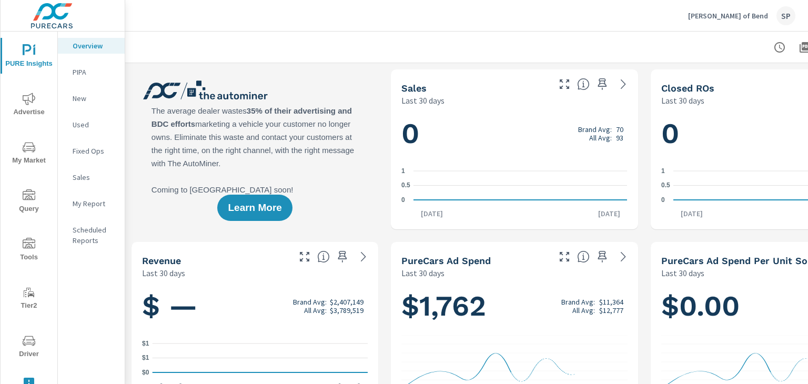  What do you see at coordinates (255, 208) in the screenshot?
I see `span: Learn More` at bounding box center [255, 208].